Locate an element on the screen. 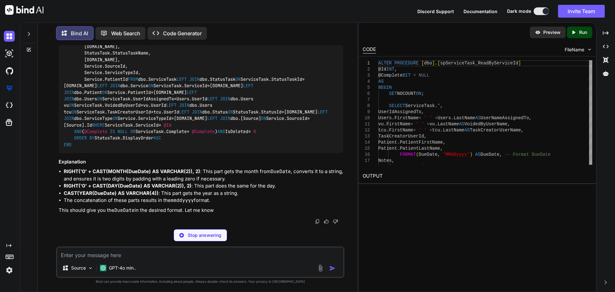 The image size is (615, 292). span: Dark mode is located at coordinates (519, 11).